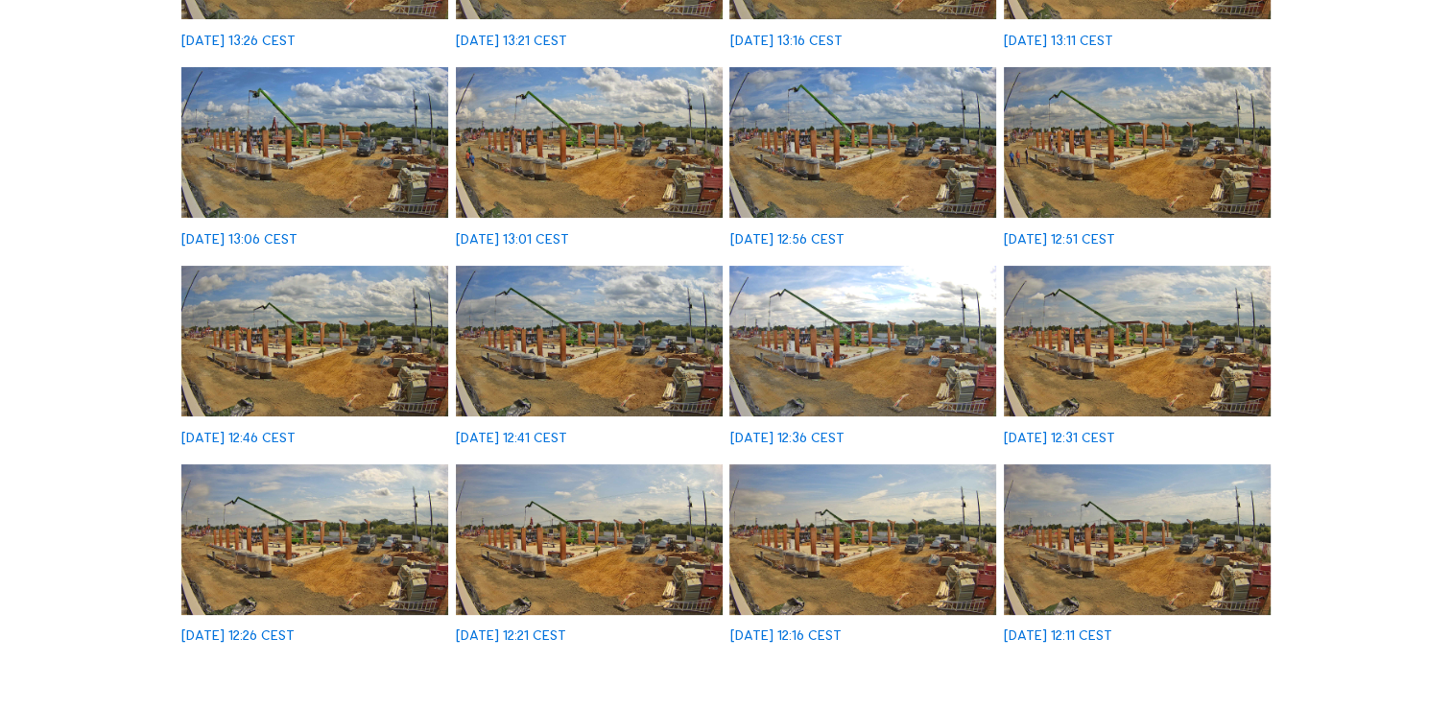 The width and height of the screenshot is (1452, 708). What do you see at coordinates (589, 341) in the screenshot?
I see `img: image_52824005` at bounding box center [589, 341].